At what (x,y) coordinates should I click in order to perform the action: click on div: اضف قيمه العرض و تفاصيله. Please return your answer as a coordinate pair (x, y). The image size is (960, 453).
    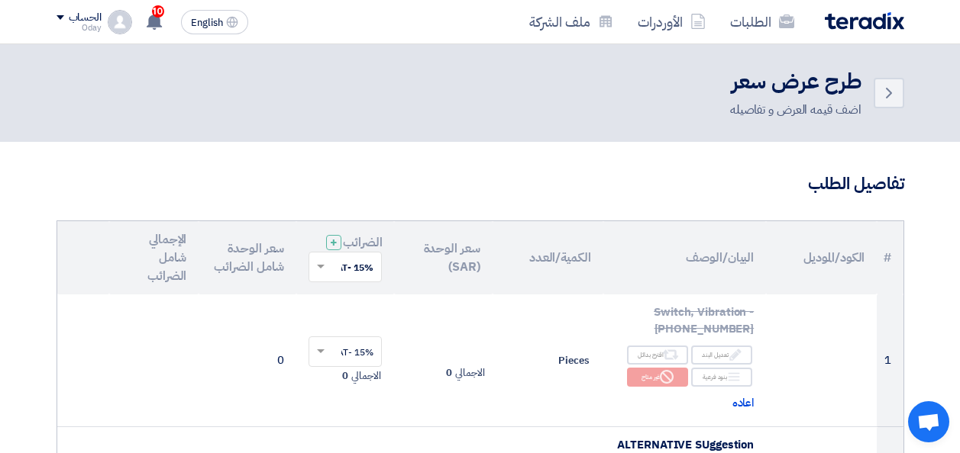
    Looking at the image, I should click on (795, 110).